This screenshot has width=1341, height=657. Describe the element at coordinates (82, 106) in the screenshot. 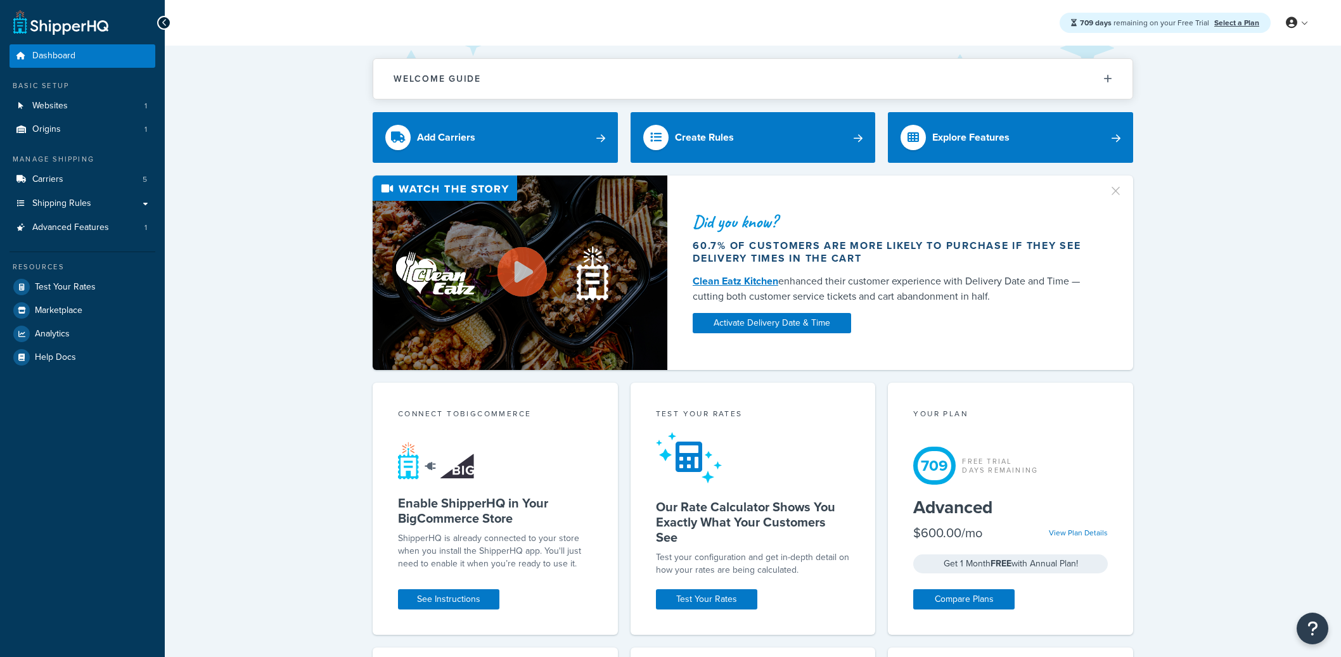

I see `li: Websites` at that location.